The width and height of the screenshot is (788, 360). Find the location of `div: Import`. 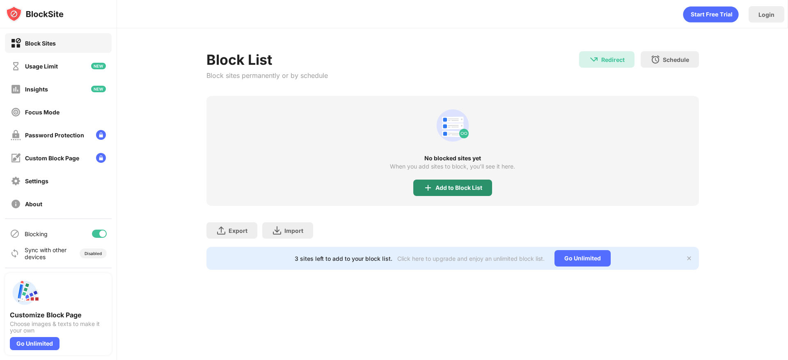

div: Import is located at coordinates (294, 231).